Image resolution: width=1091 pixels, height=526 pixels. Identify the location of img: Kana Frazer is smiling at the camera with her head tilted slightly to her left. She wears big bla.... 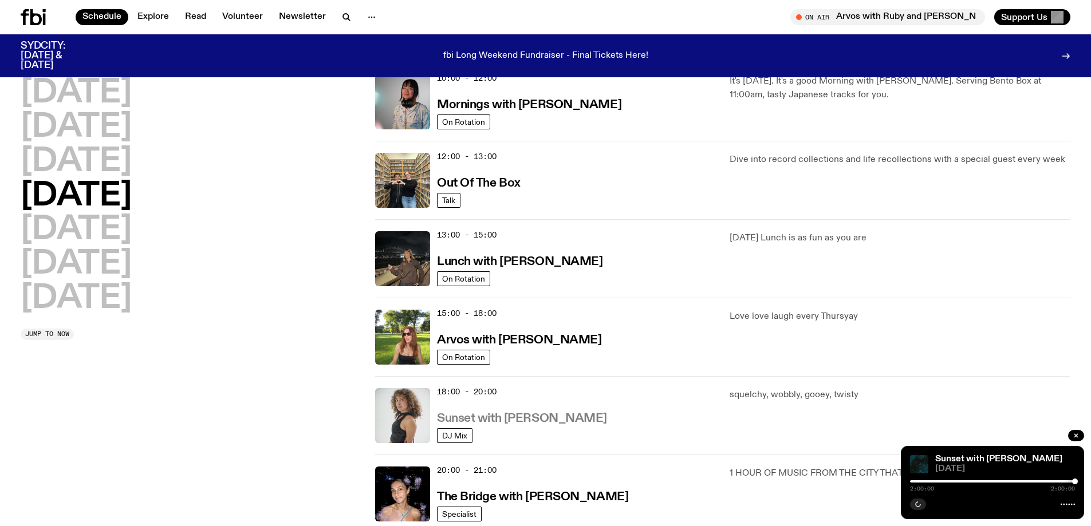
(403, 102).